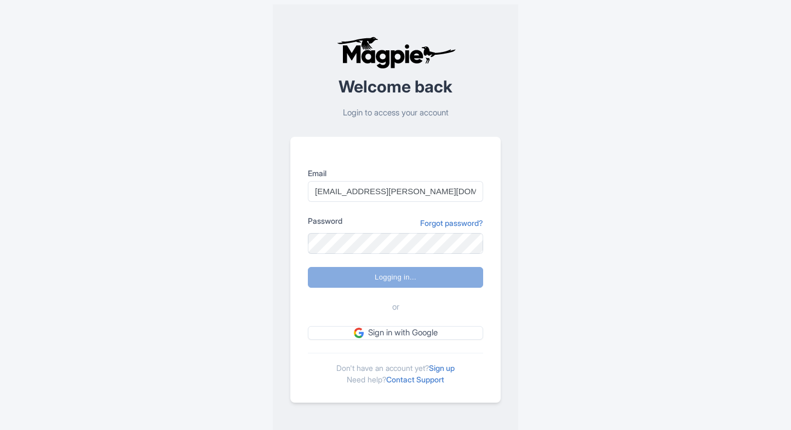 This screenshot has height=430, width=791. I want to click on a: Sign up, so click(441, 368).